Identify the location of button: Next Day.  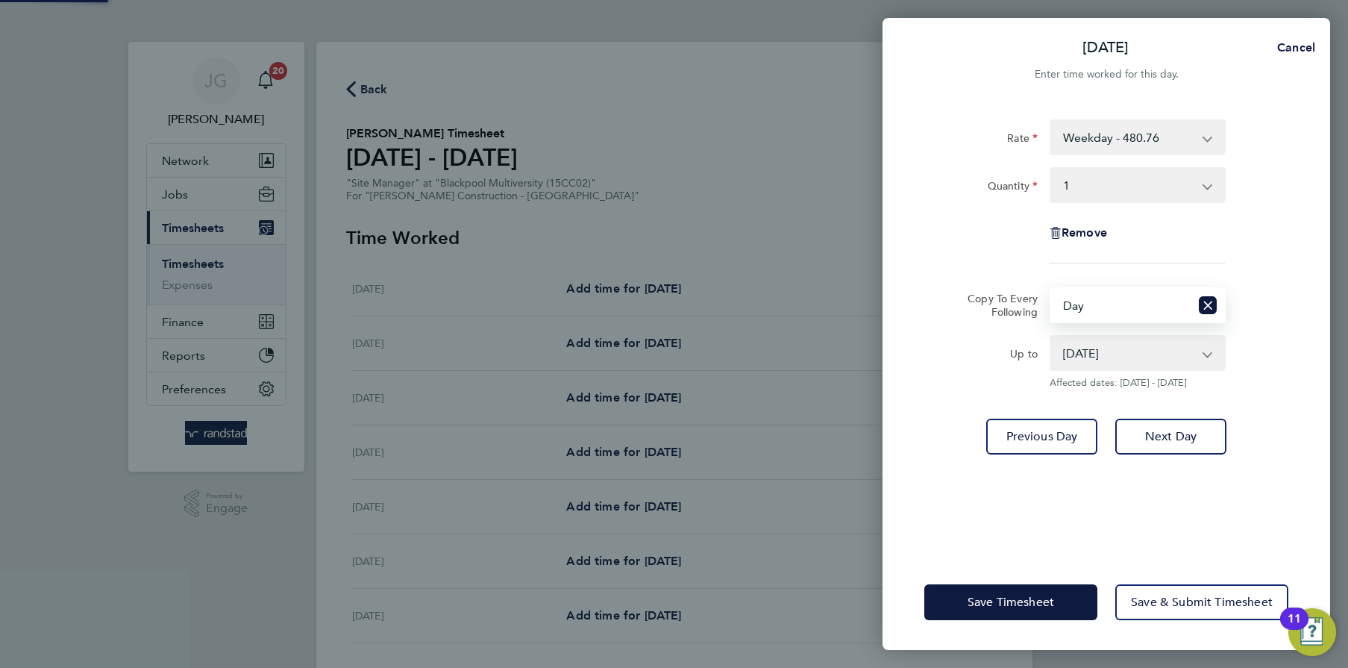
(1170, 436).